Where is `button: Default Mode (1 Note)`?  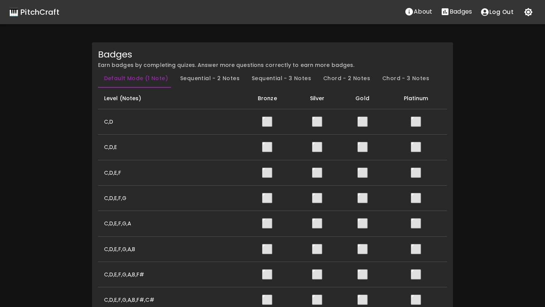
button: Default Mode (1 Note) is located at coordinates (136, 79).